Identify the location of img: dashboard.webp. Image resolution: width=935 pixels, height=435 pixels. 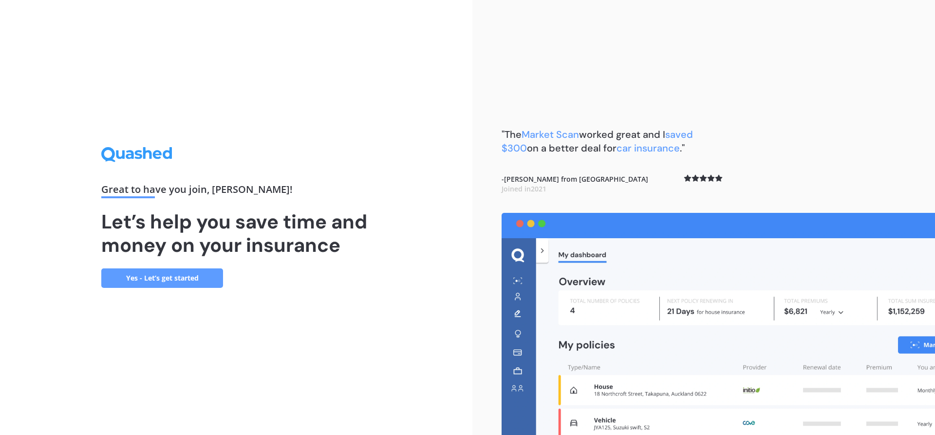
(718, 324).